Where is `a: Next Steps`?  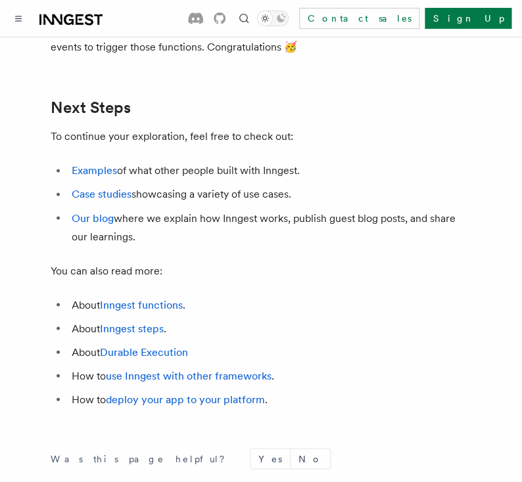 a: Next Steps is located at coordinates (91, 108).